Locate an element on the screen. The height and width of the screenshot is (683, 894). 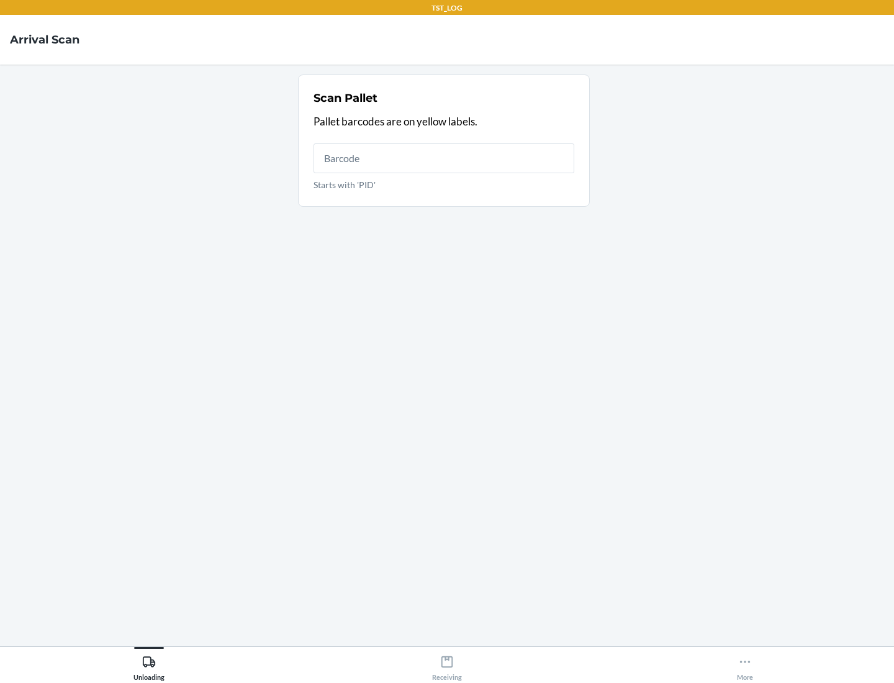
h4: Arrival Scan is located at coordinates (45, 40).